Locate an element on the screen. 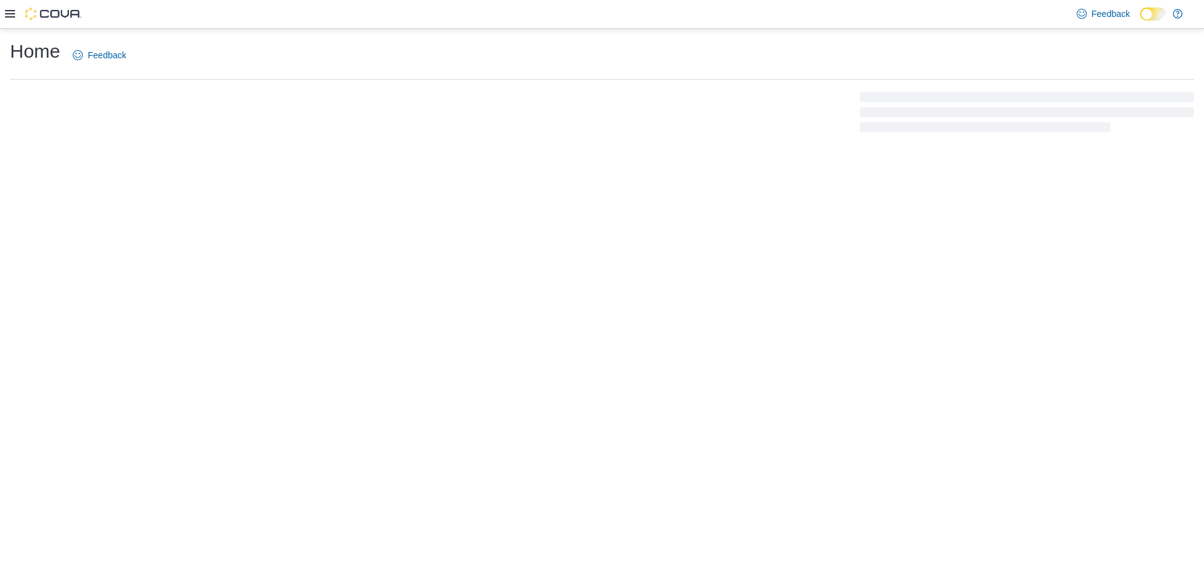 Image resolution: width=1204 pixels, height=576 pixels. span: Loading is located at coordinates (1026, 115).